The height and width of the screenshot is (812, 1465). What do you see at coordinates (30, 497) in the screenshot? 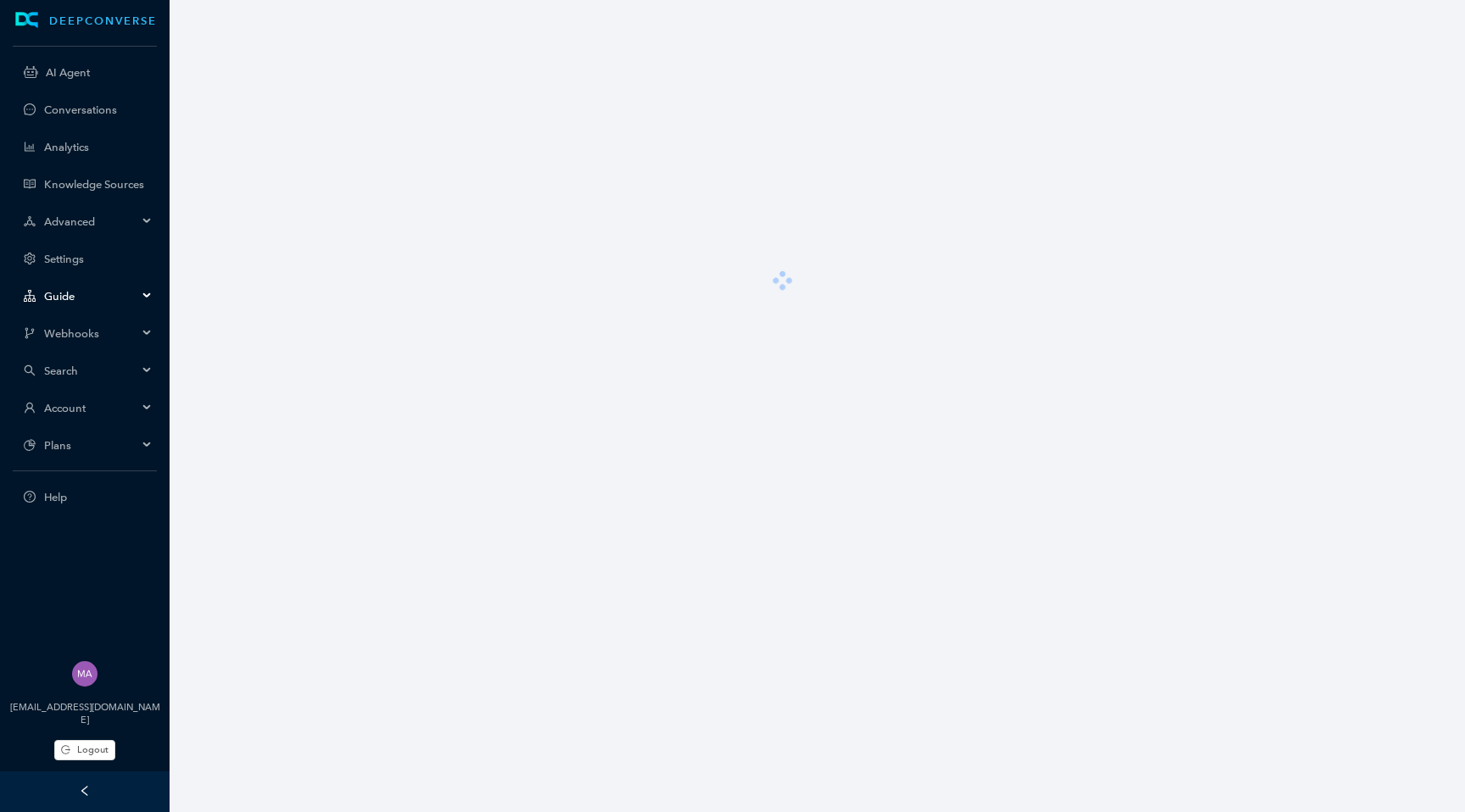
I see `span: question-circle` at bounding box center [30, 497].